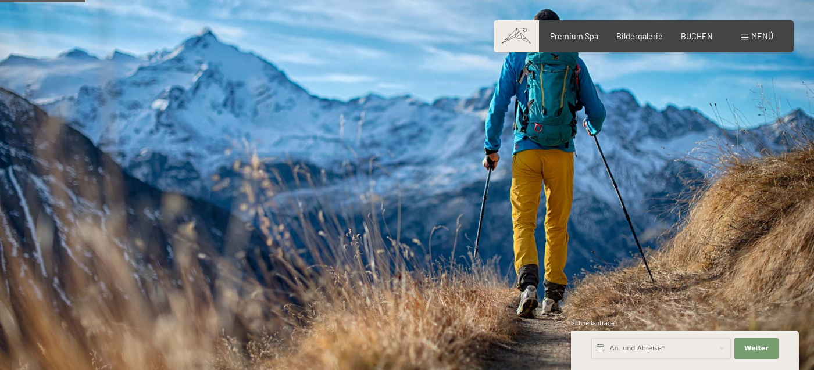  Describe the element at coordinates (696, 36) in the screenshot. I see `span: BUCHEN` at that location.